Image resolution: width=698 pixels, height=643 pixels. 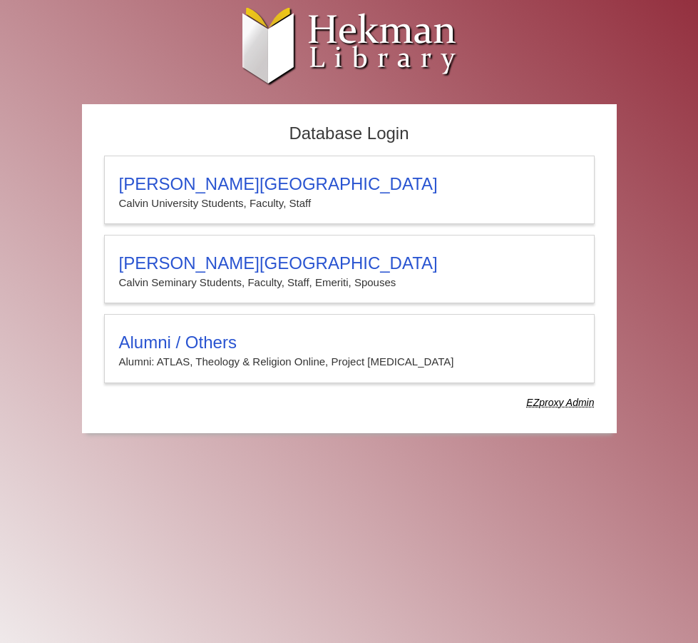 What do you see at coordinates (350, 283) in the screenshot?
I see `p: Calvin Seminary Students, Faculty, Staff, Emeriti, Spouses` at bounding box center [350, 283].